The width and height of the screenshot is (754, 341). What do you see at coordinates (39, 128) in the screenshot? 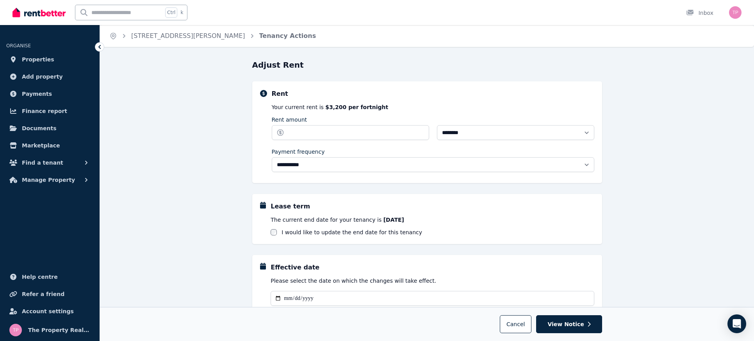
I see `span: Documents` at bounding box center [39, 128].